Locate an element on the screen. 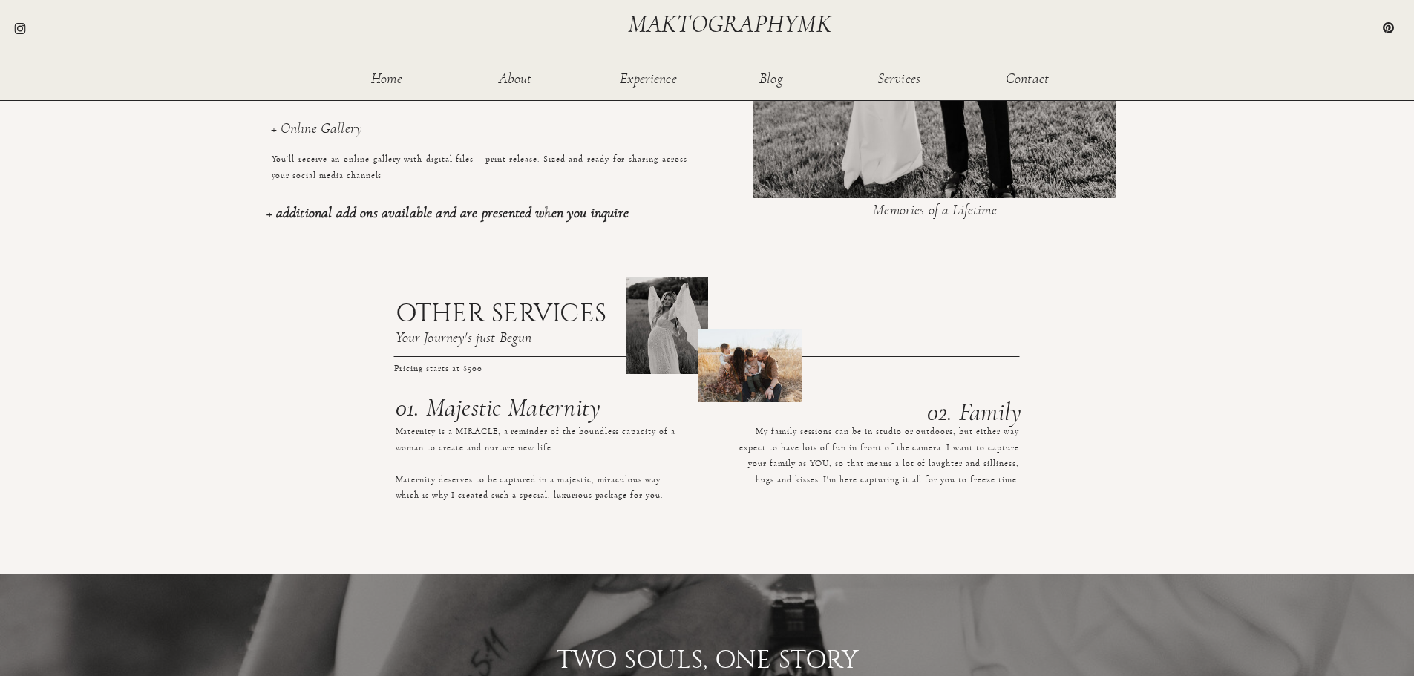 This screenshot has width=1414, height=676. nav: Services is located at coordinates (899, 77).